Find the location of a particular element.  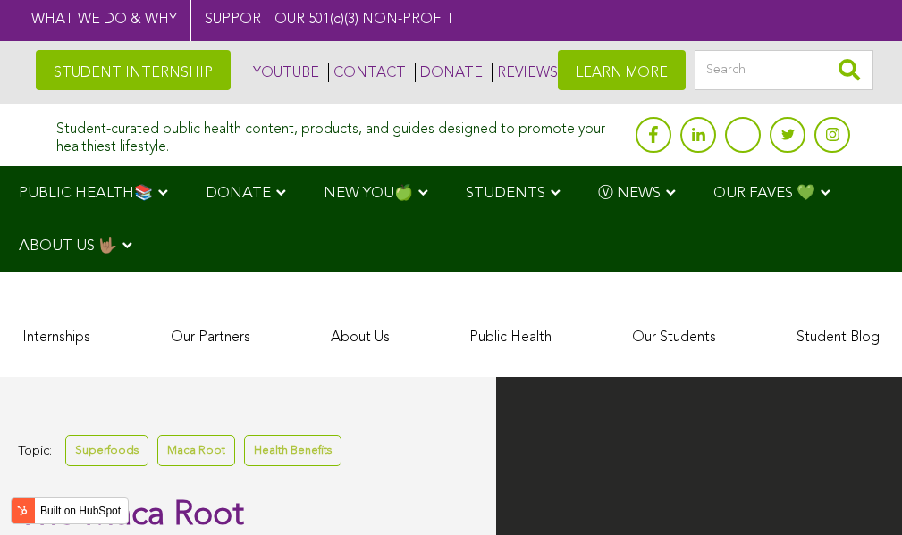

a: LEARN MORE is located at coordinates (621, 70).